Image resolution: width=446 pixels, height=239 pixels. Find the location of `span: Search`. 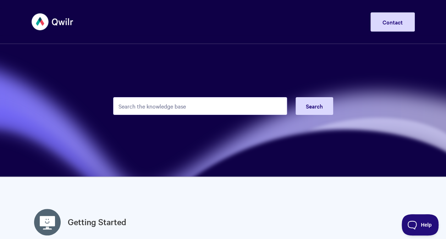

span: Search is located at coordinates (314, 106).